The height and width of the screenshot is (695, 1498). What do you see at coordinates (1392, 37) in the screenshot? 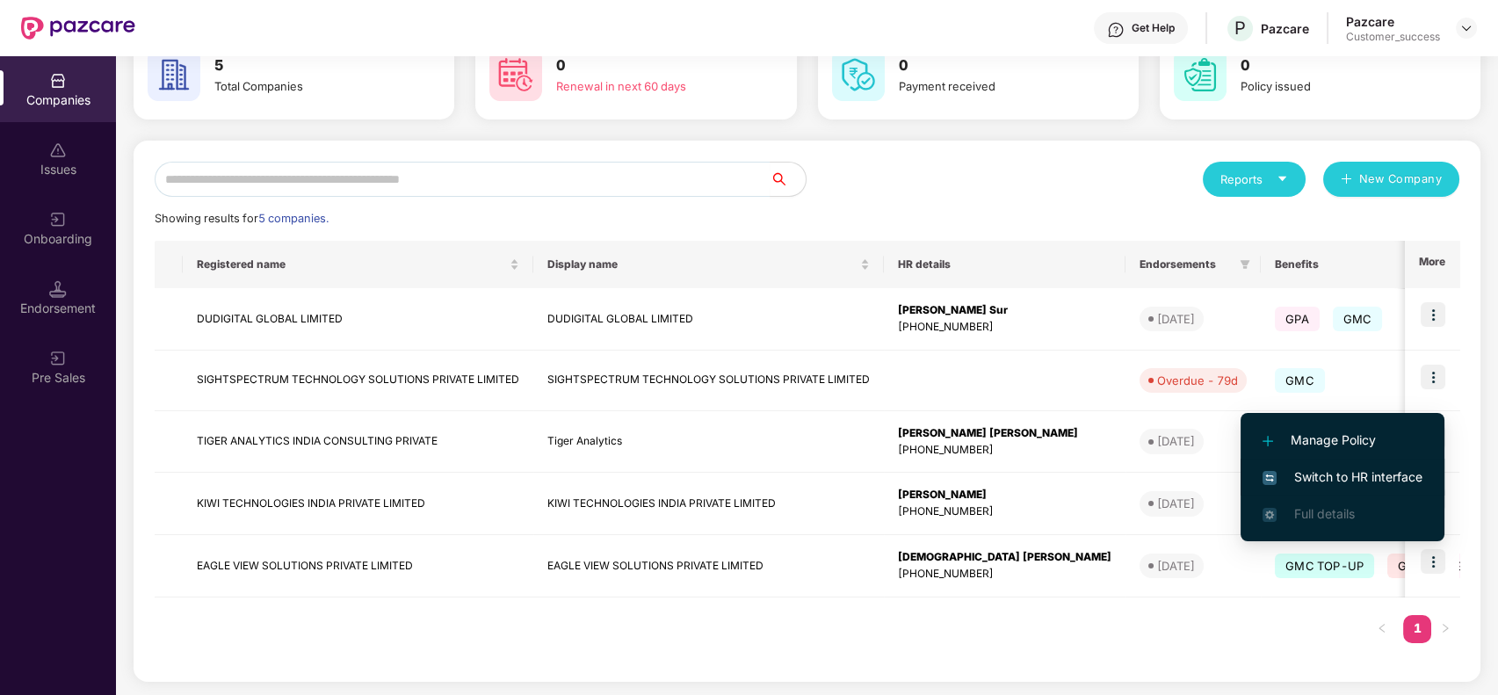
I see `div: Customer_success` at bounding box center [1392, 37].